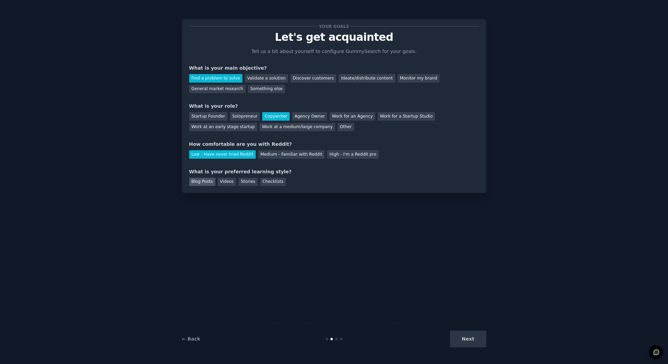 Image resolution: width=668 pixels, height=364 pixels. What do you see at coordinates (222, 154) in the screenshot?
I see `div: Low - Have never tried Reddit` at bounding box center [222, 154].